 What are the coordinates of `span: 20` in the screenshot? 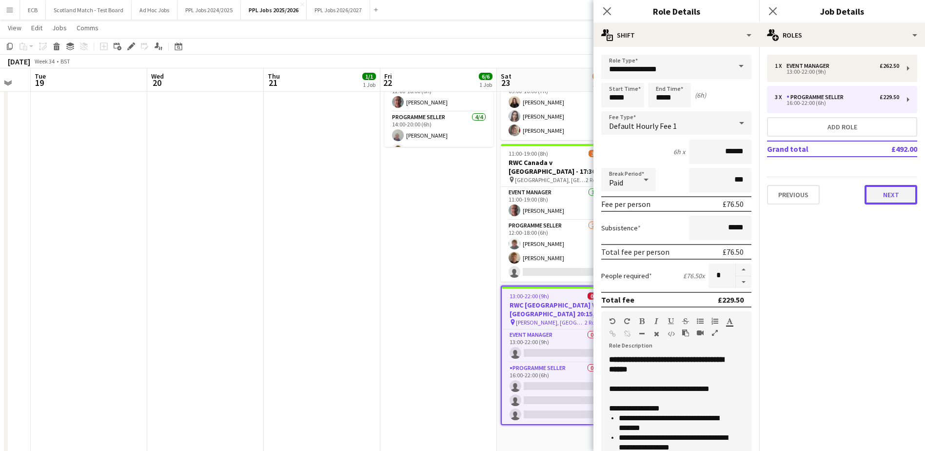 It's located at (157, 82).